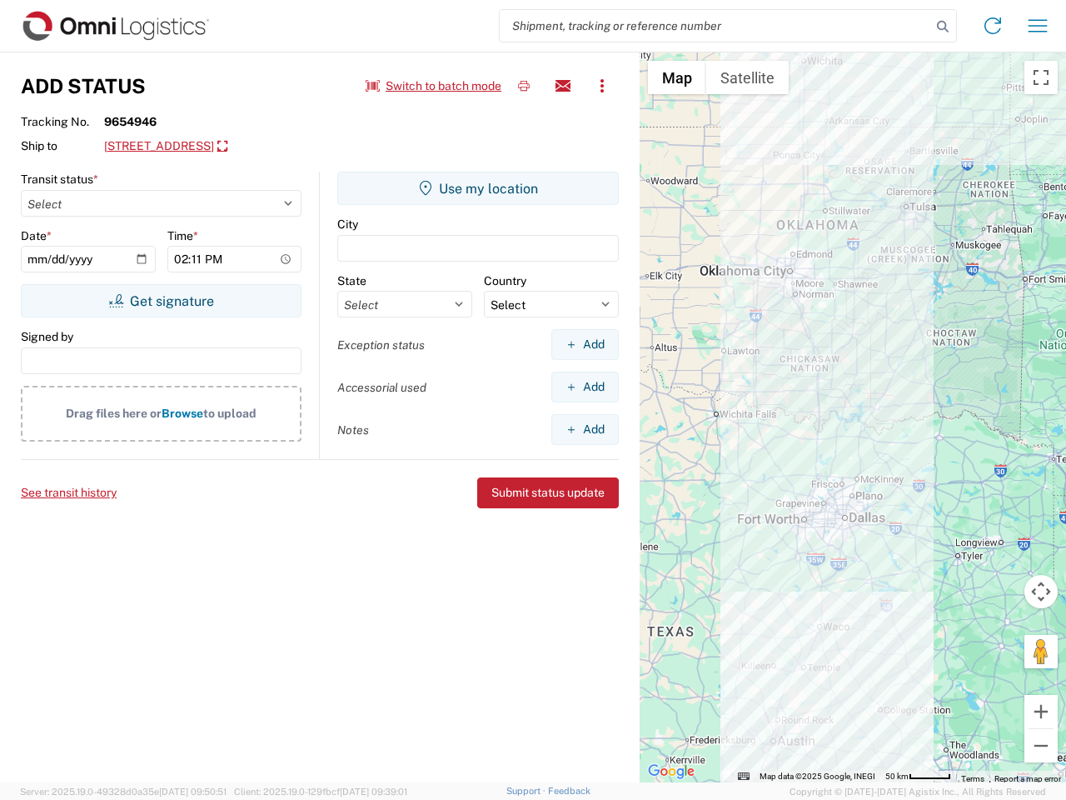 The height and width of the screenshot is (800, 1066). What do you see at coordinates (36, 236) in the screenshot?
I see `label: Date` at bounding box center [36, 236].